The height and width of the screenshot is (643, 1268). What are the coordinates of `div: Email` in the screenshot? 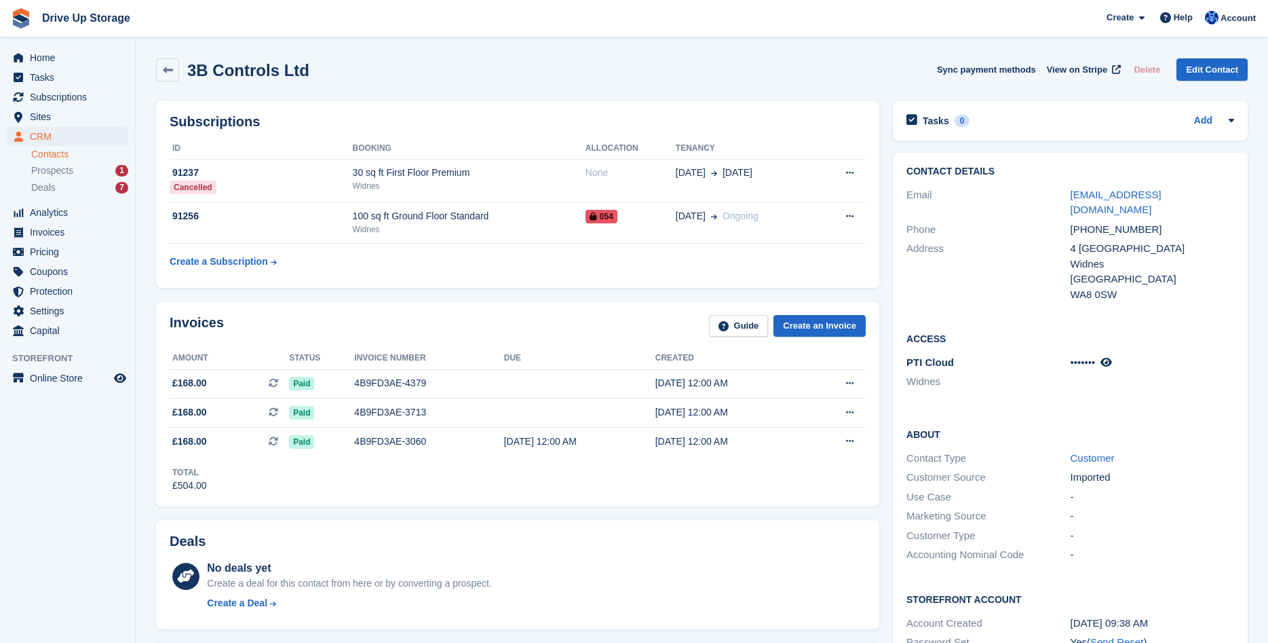 It's located at (988, 202).